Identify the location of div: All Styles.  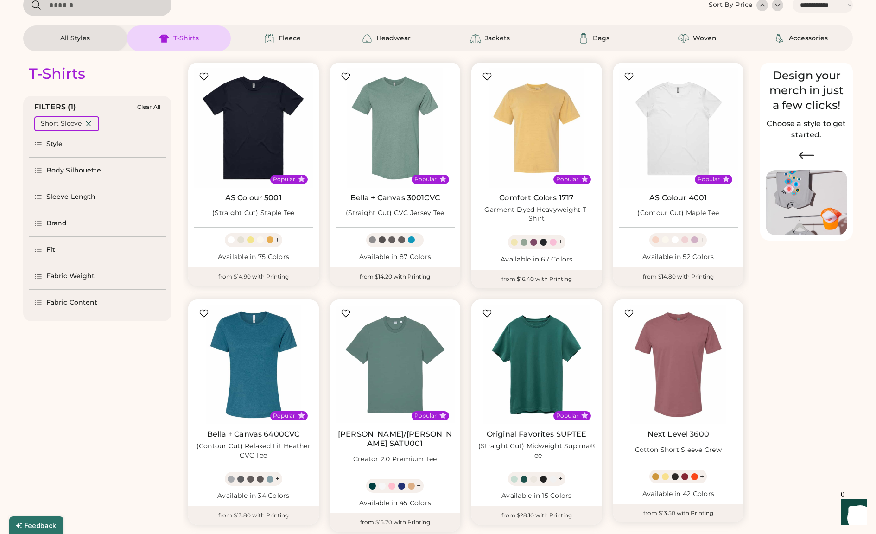
(75, 38).